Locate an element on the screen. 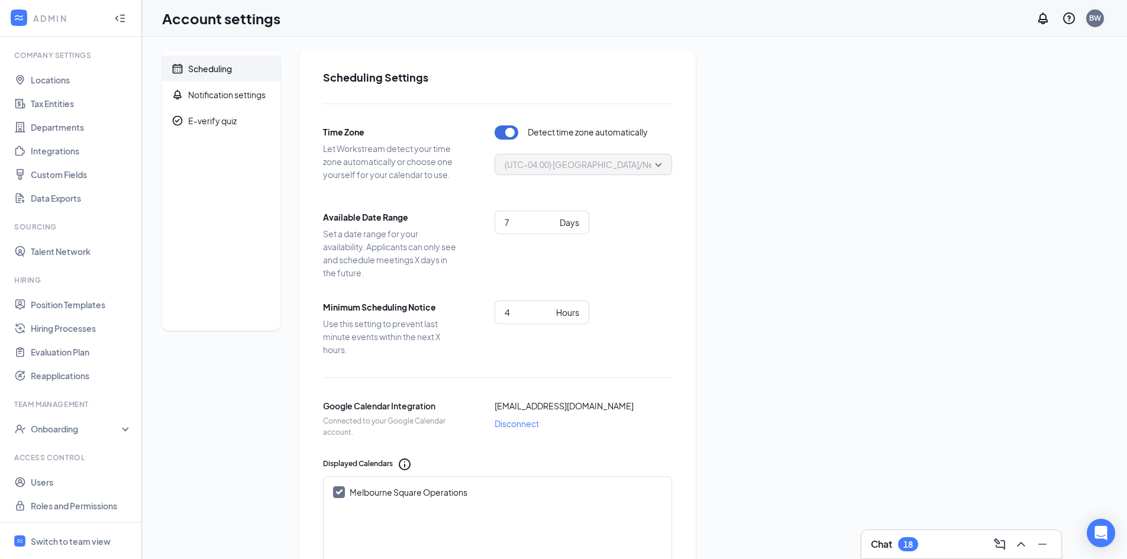  svg: Info is located at coordinates (405, 465).